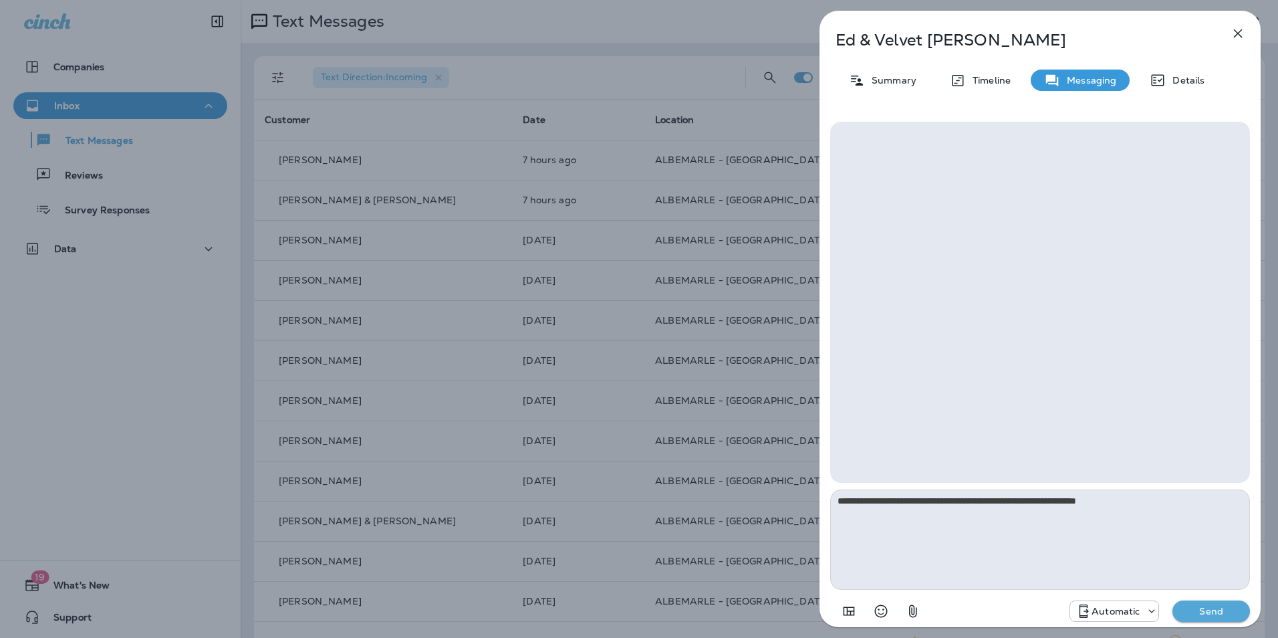  Describe the element at coordinates (1212, 611) in the screenshot. I see `button: Send` at that location.